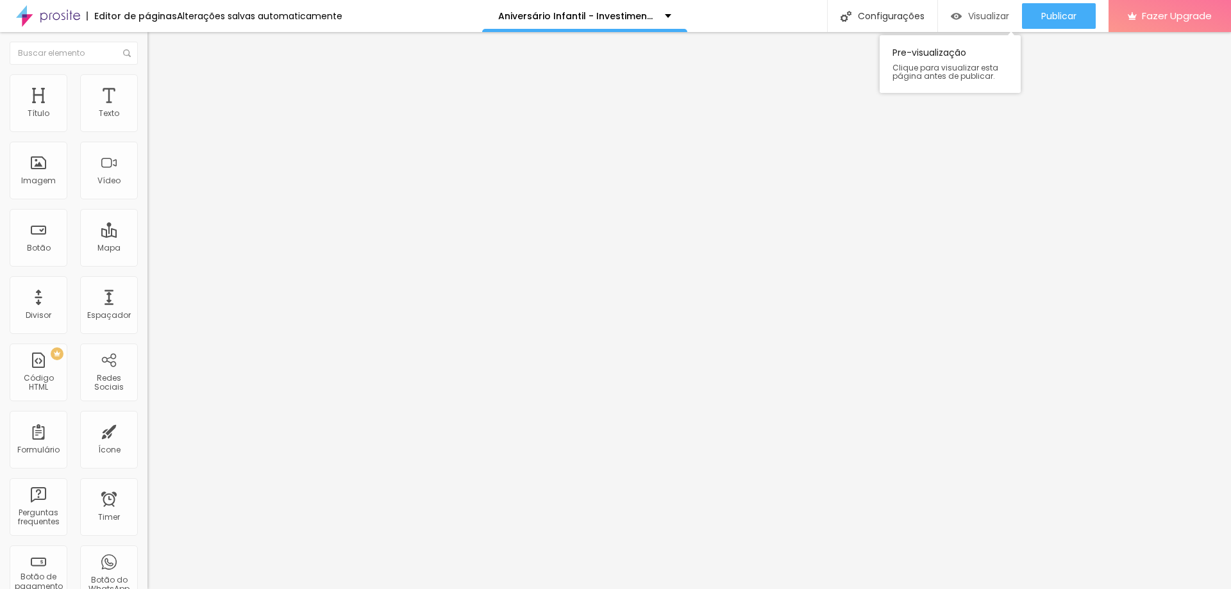  What do you see at coordinates (109, 316) in the screenshot?
I see `div: Espaçador` at bounding box center [109, 316].